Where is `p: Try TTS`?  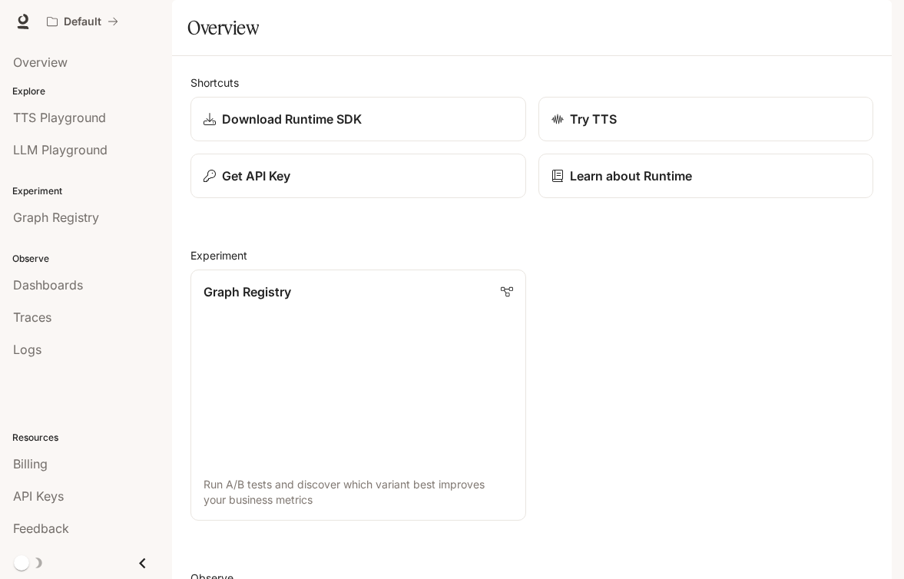
p: Try TTS is located at coordinates (593, 119).